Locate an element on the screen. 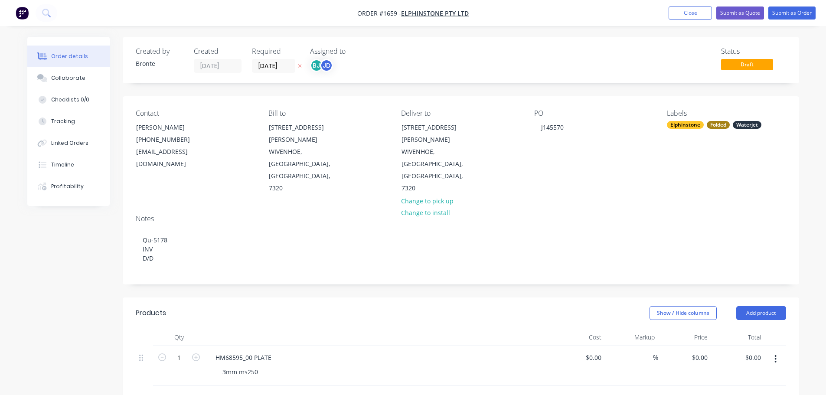  div: Qu-5178 INV- D/D- is located at coordinates (461, 249).